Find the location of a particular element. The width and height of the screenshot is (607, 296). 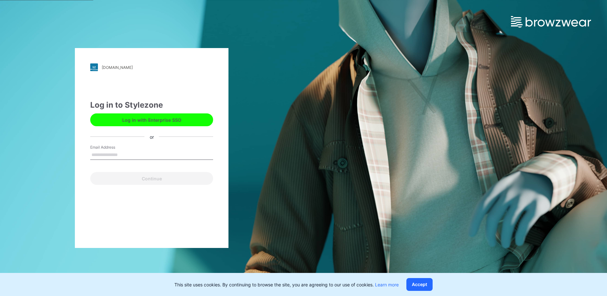

div: Log in to Stylezone is located at coordinates (152, 105).